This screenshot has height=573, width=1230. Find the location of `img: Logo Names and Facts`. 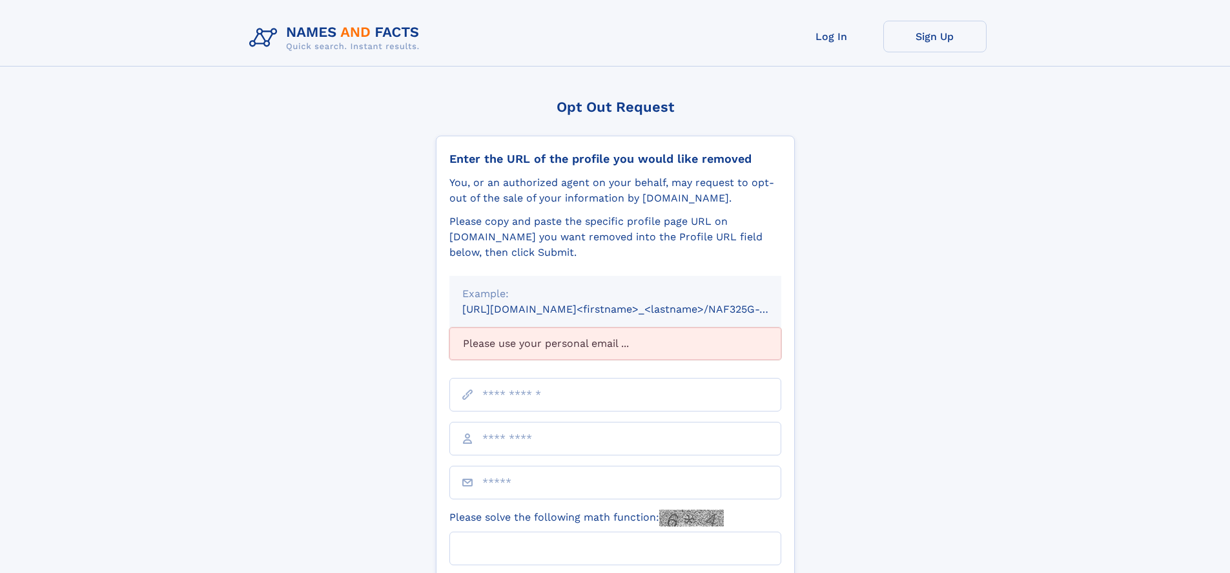

img: Logo Names and Facts is located at coordinates (337, 38).